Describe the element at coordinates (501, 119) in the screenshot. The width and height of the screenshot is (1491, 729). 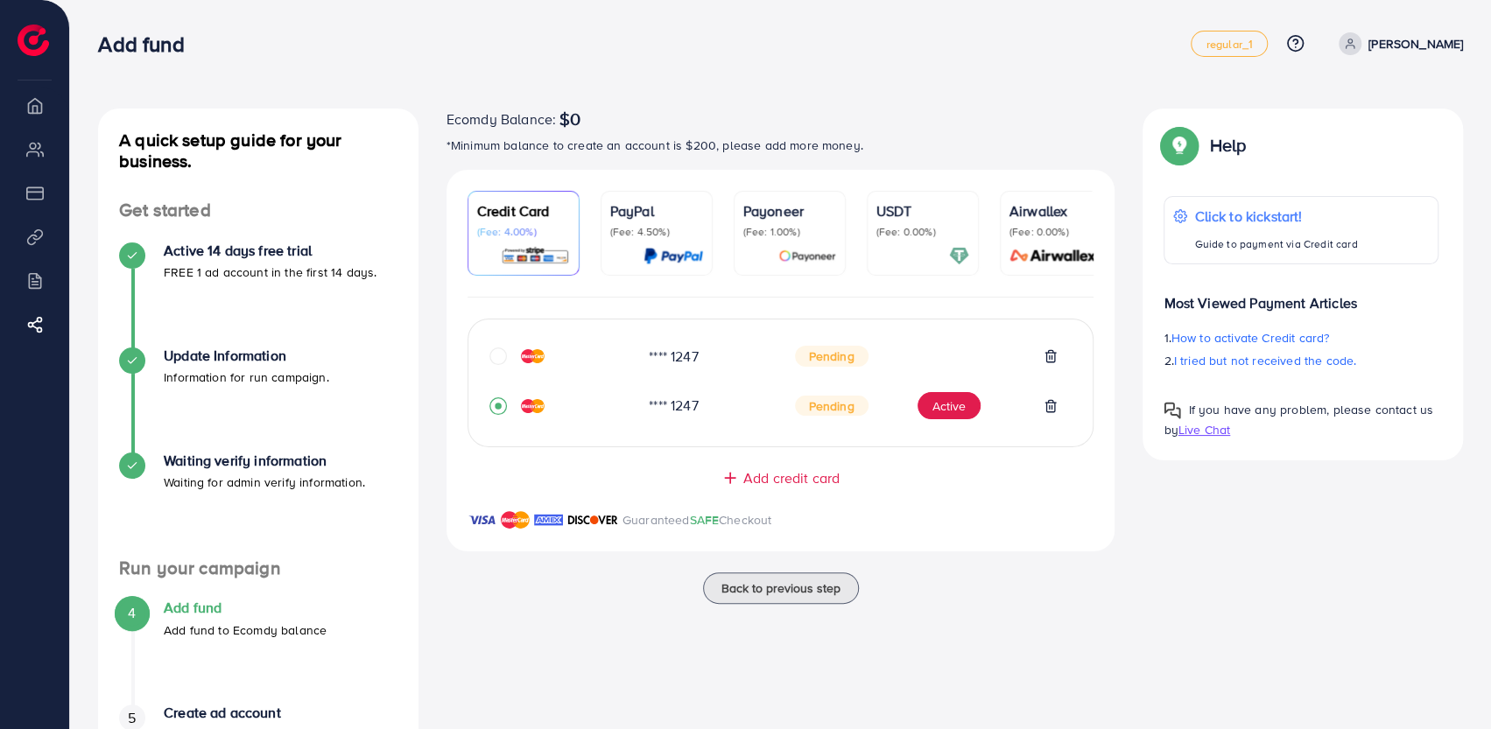
I see `span: Ecomdy Balance:` at that location.